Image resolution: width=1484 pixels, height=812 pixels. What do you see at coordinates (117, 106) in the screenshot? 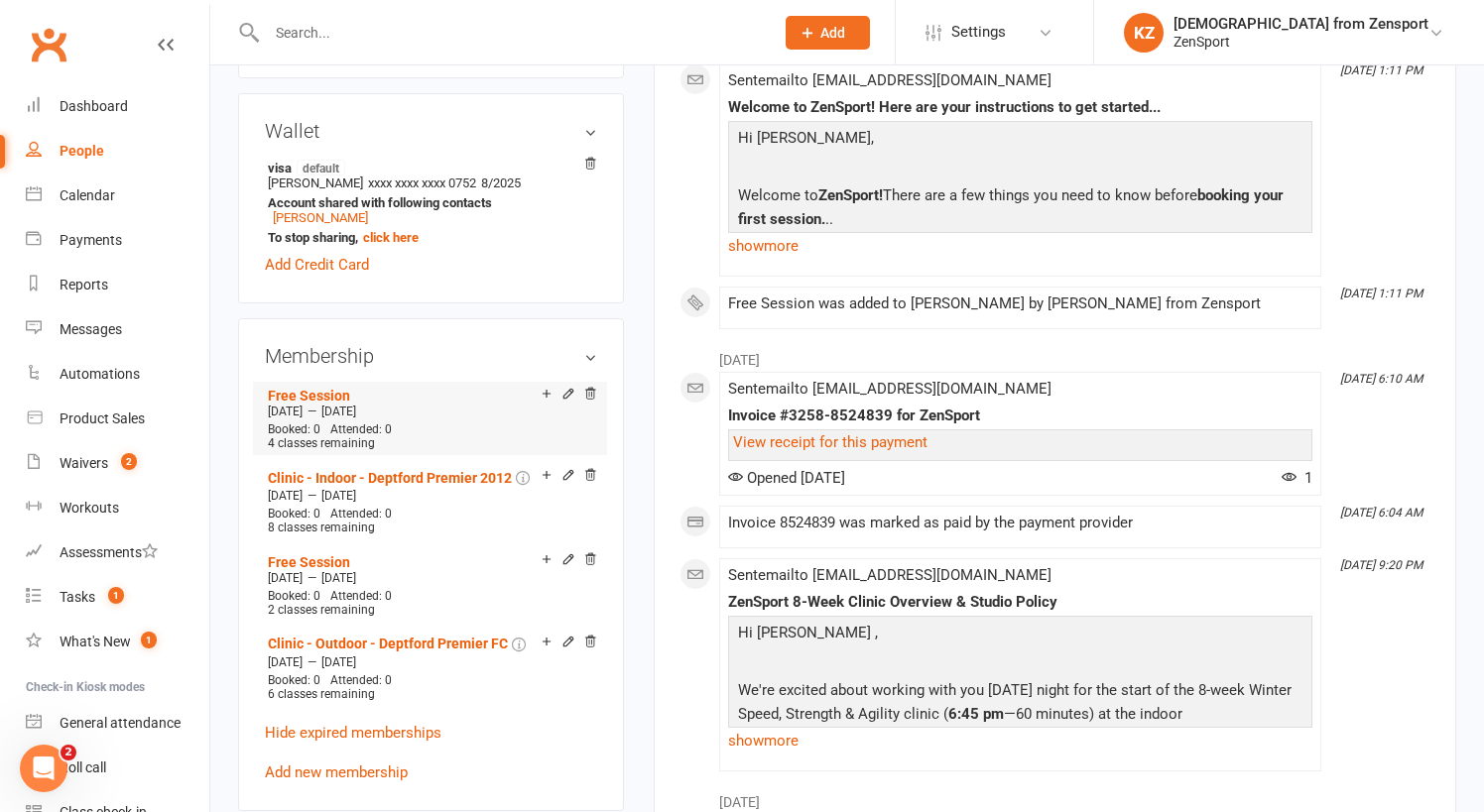
I see `a: Dashboard` at bounding box center [117, 106].